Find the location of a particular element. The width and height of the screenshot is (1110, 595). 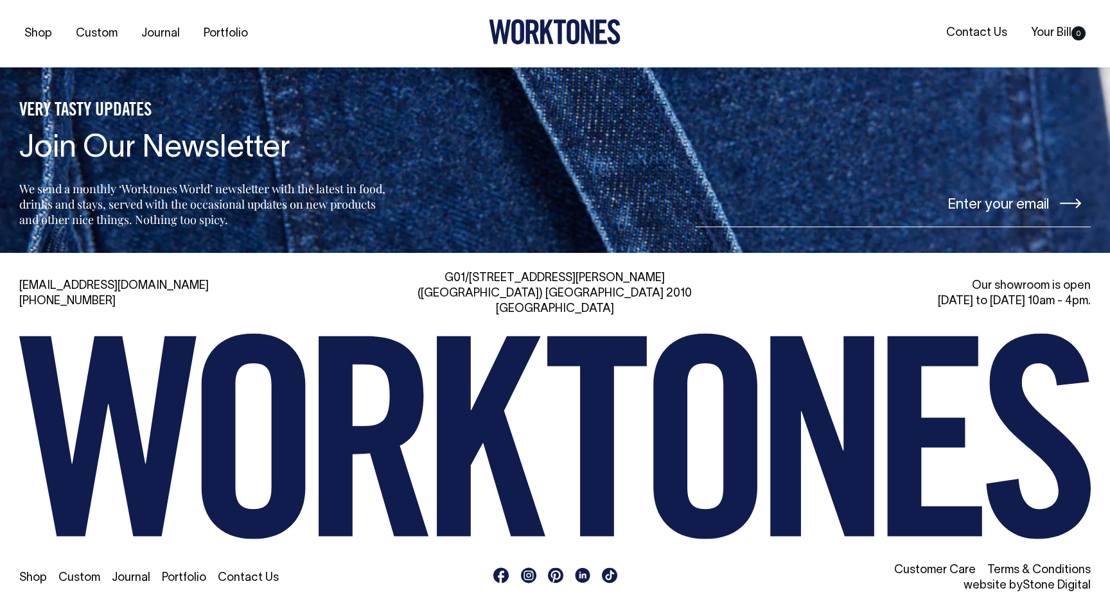

span: 0 is located at coordinates (1079, 33).